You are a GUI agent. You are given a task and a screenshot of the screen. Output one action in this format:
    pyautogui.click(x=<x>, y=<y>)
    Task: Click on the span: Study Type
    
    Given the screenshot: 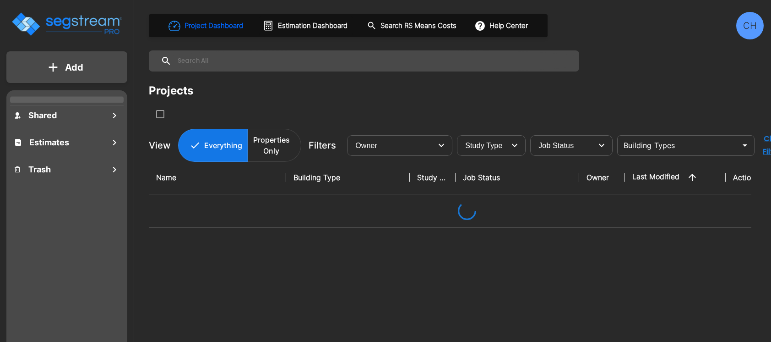 What is the action you would take?
    pyautogui.click(x=483, y=145)
    